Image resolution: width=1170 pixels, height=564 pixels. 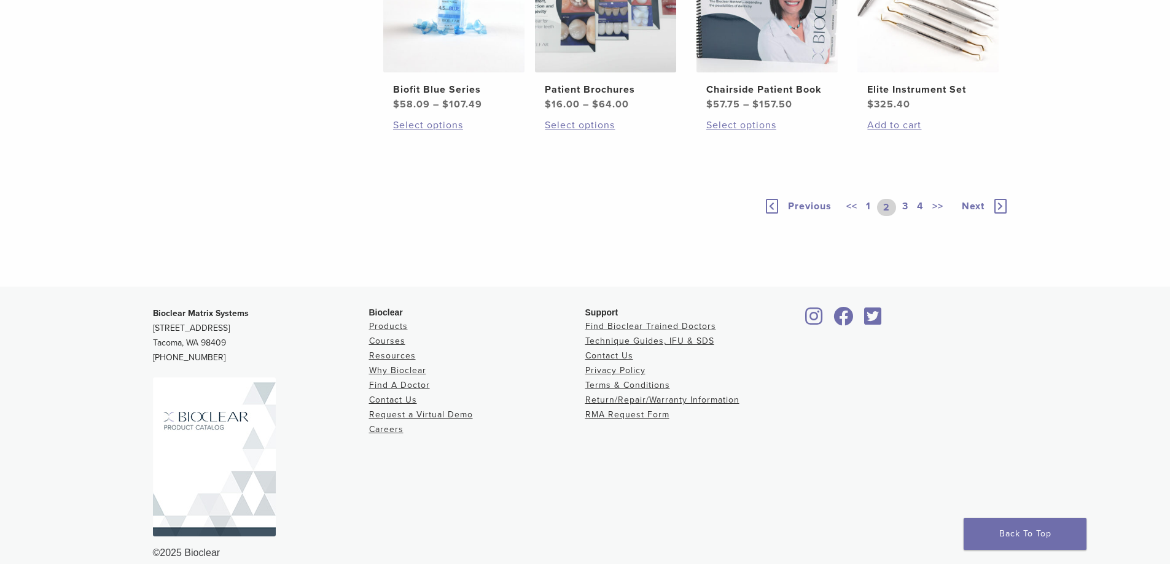 I want to click on a: Why Bioclear, so click(x=397, y=370).